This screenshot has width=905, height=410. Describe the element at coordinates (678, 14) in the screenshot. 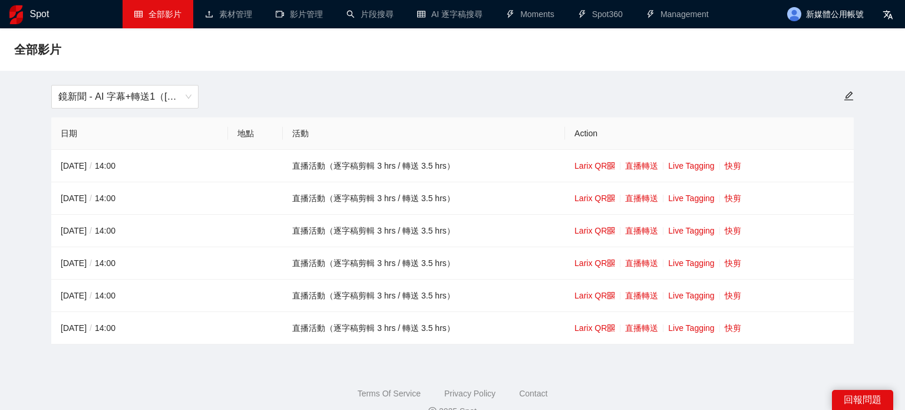

I see `a: thunderboltManagement` at that location.